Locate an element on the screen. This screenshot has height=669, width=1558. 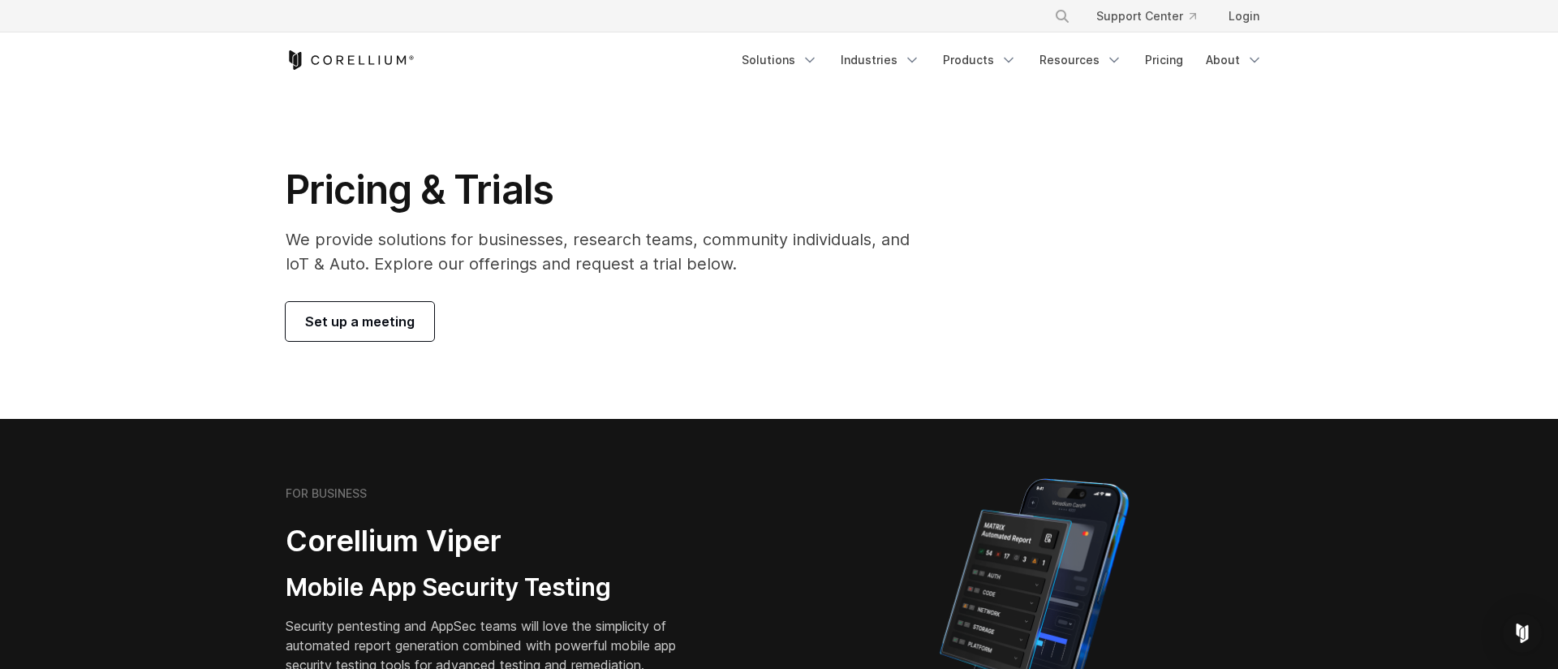
h2: Corellium Viper is located at coordinates (493, 540).